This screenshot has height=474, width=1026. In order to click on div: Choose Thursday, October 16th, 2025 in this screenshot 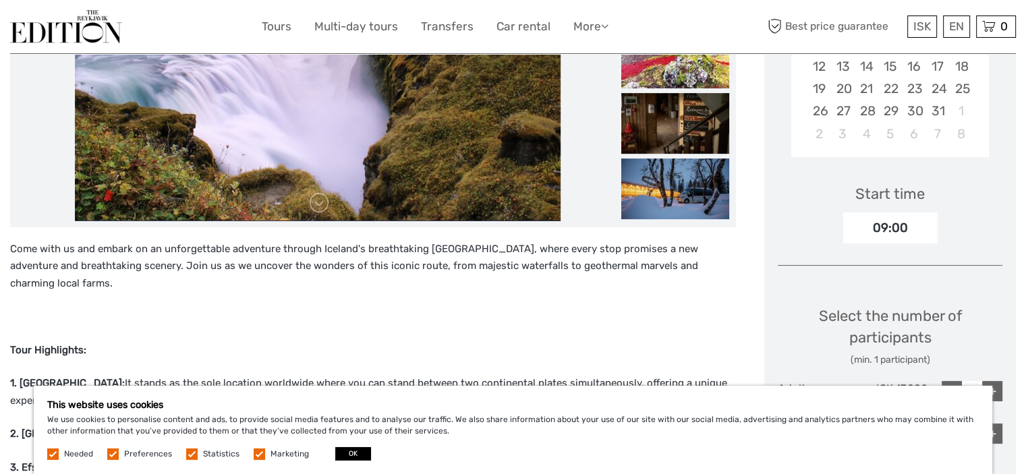, I will do `click(914, 66)`.